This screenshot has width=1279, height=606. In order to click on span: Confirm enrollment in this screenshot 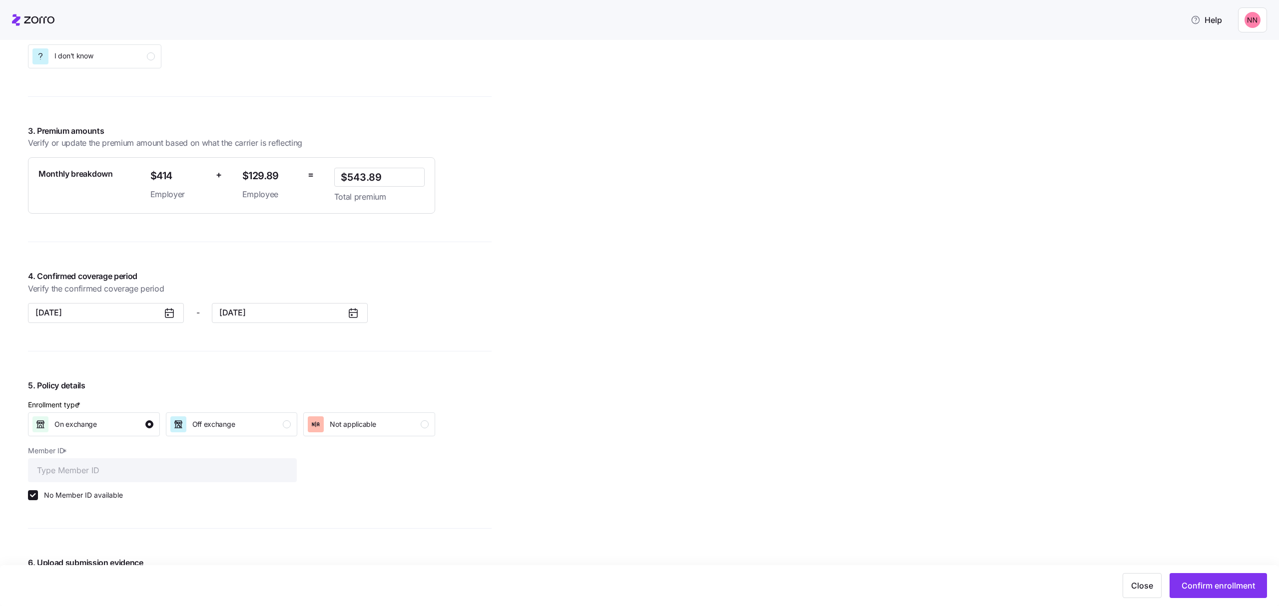, I will do `click(1218, 586)`.